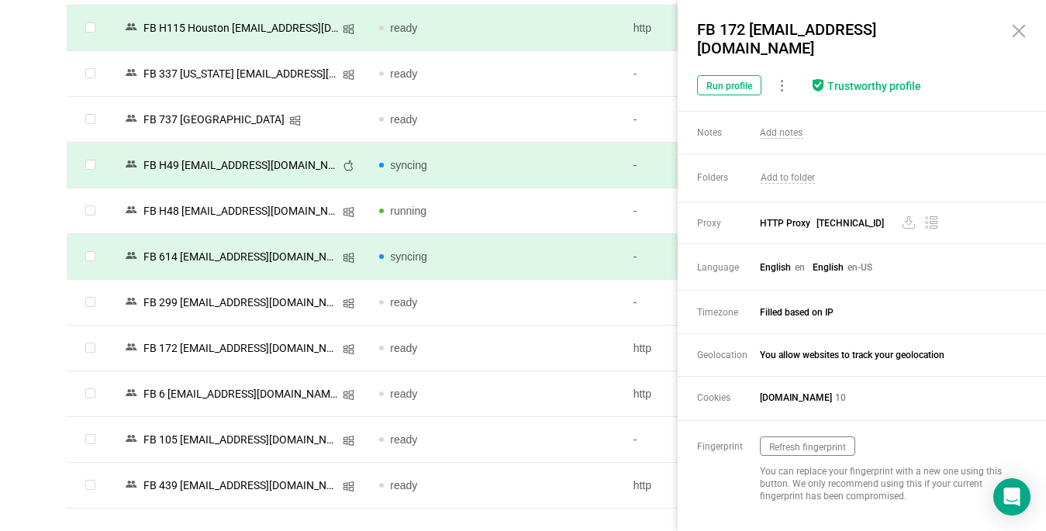 This screenshot has height=531, width=1046. Describe the element at coordinates (728, 133) in the screenshot. I see `span: Notes` at that location.